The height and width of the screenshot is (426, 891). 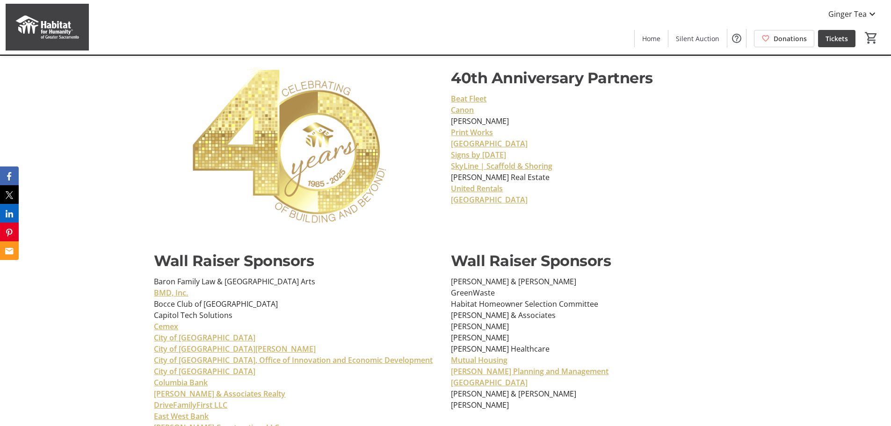 I want to click on a: Beat Fleet, so click(x=469, y=99).